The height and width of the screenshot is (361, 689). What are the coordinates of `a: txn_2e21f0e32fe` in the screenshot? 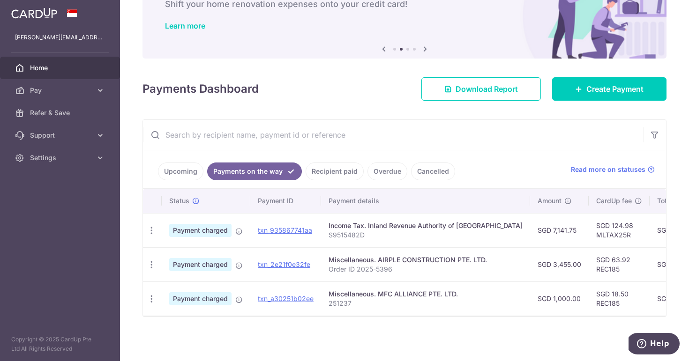 It's located at (284, 264).